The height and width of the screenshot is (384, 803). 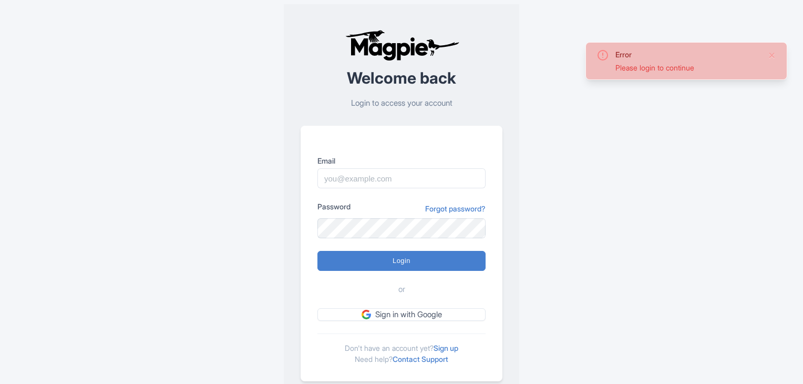 I want to click on div: Error, so click(x=687, y=54).